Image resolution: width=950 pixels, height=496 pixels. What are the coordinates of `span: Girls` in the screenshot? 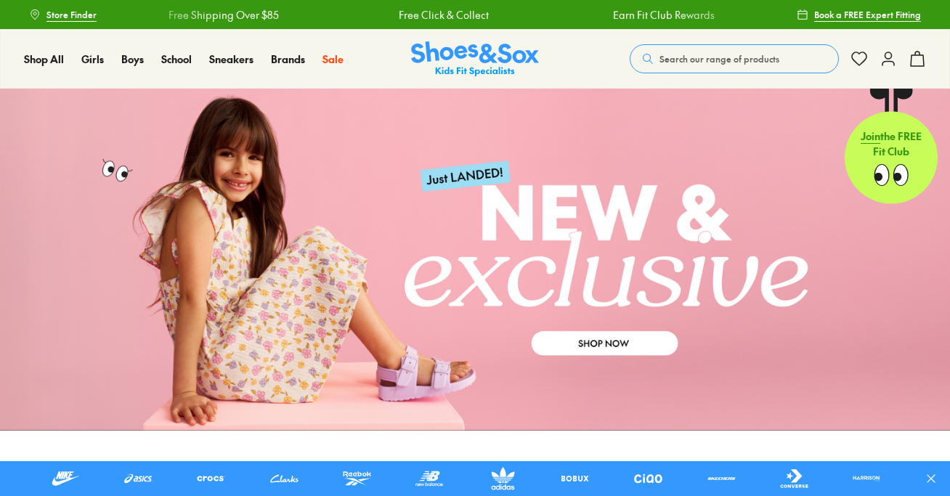 It's located at (92, 59).